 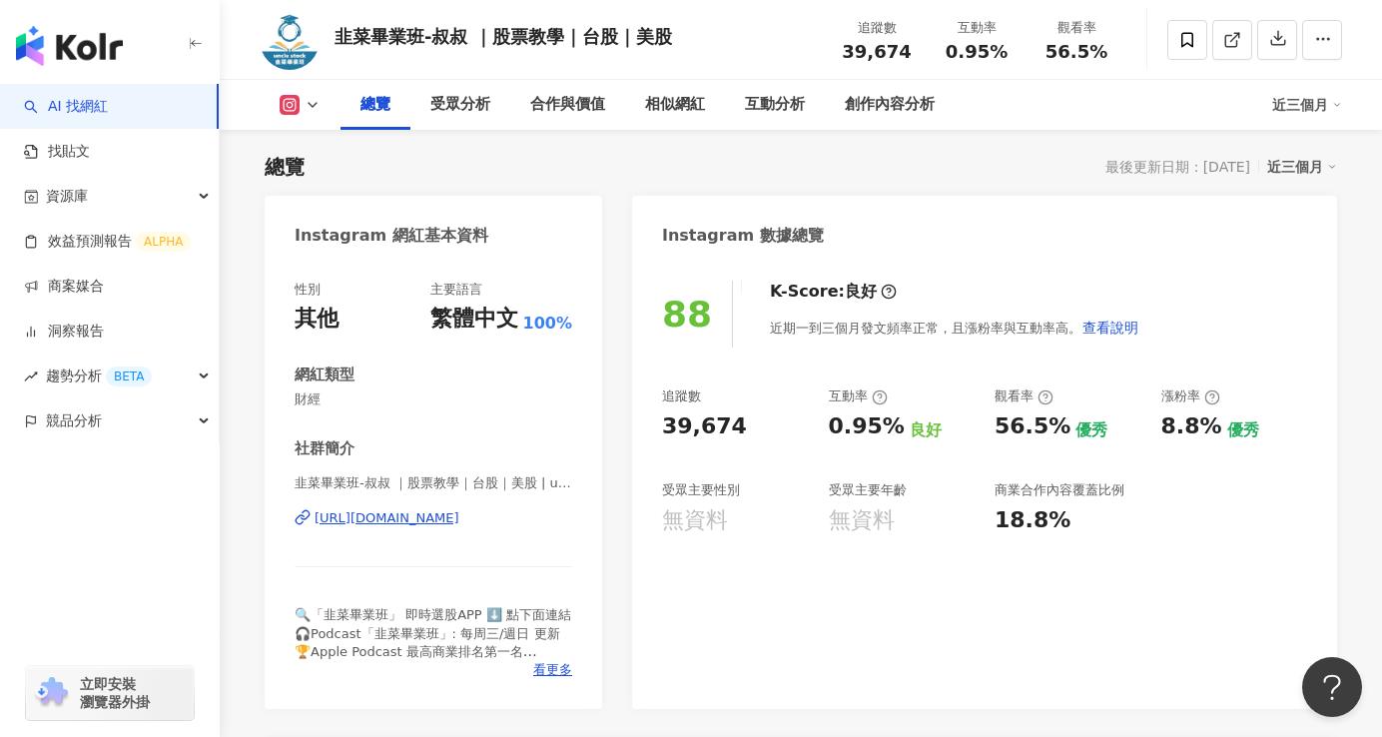 What do you see at coordinates (67, 196) in the screenshot?
I see `span: 資源庫` at bounding box center [67, 196].